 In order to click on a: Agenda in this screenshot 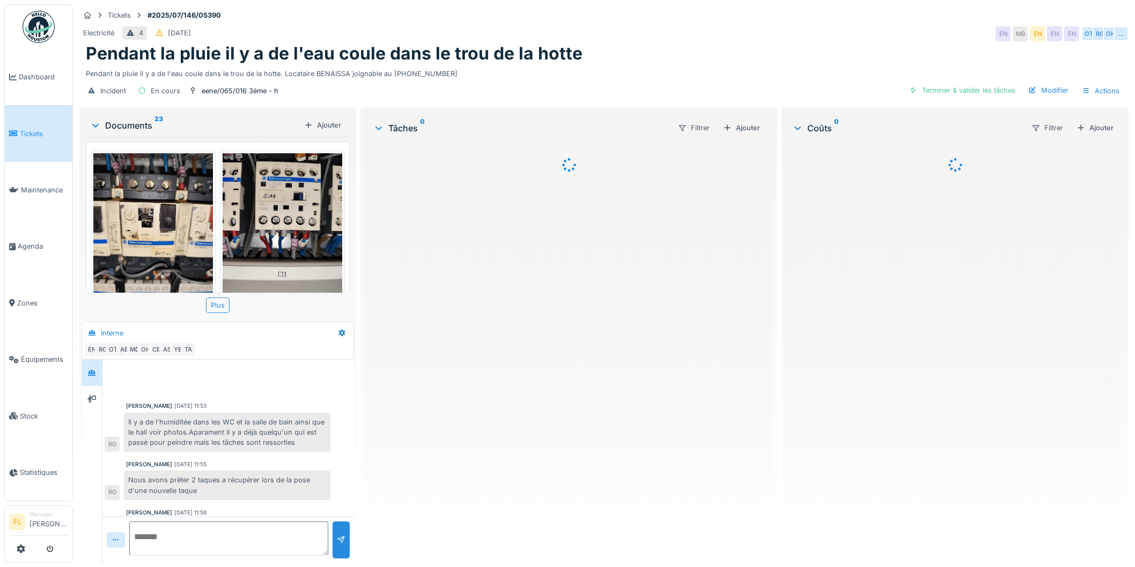, I will do `click(39, 246)`.